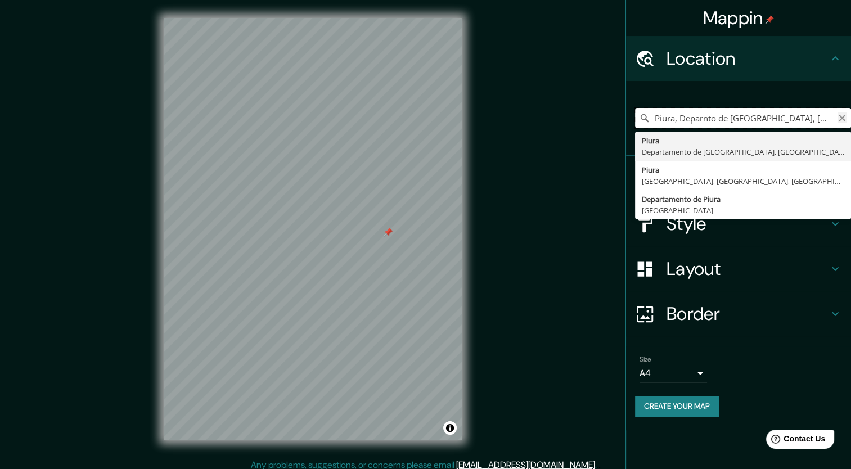 This screenshot has height=469, width=851. I want to click on canvas: Map, so click(313, 229).